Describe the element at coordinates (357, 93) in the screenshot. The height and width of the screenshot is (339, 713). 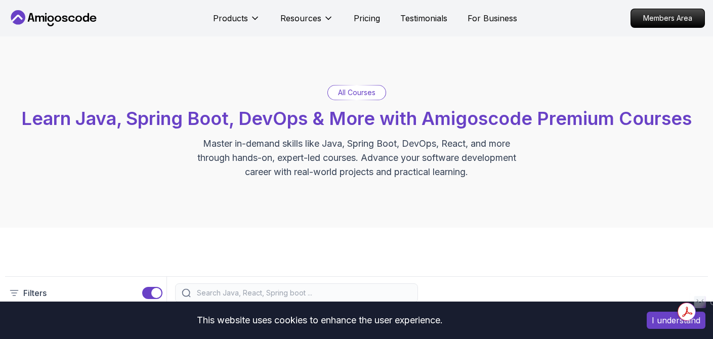
I see `p: All Courses` at that location.